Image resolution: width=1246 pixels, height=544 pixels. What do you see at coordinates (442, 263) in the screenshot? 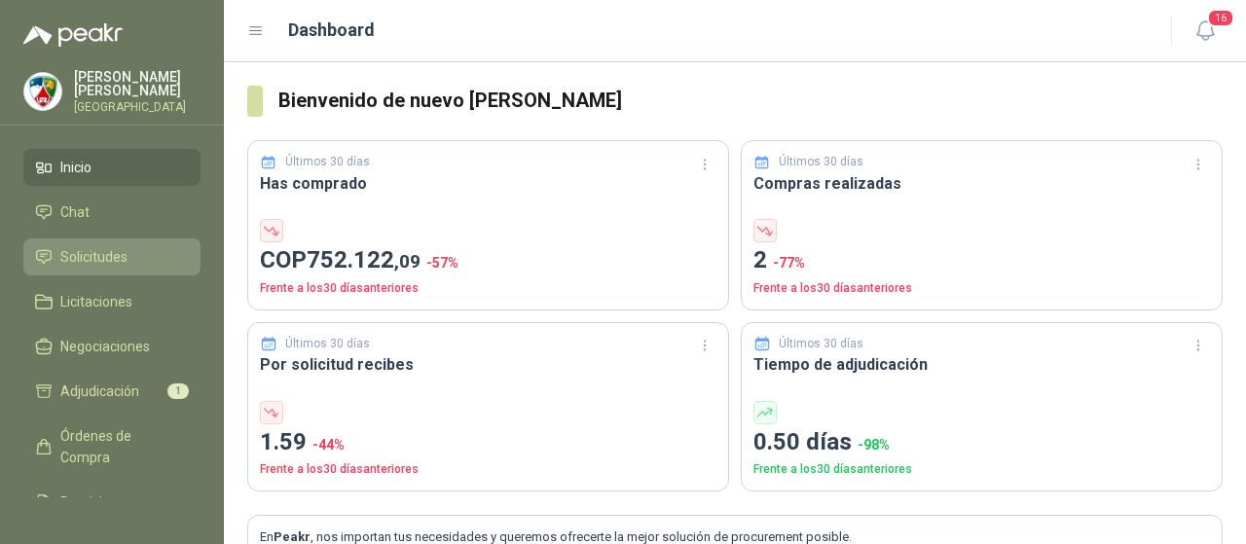
I see `span: -57 %` at bounding box center [442, 263].